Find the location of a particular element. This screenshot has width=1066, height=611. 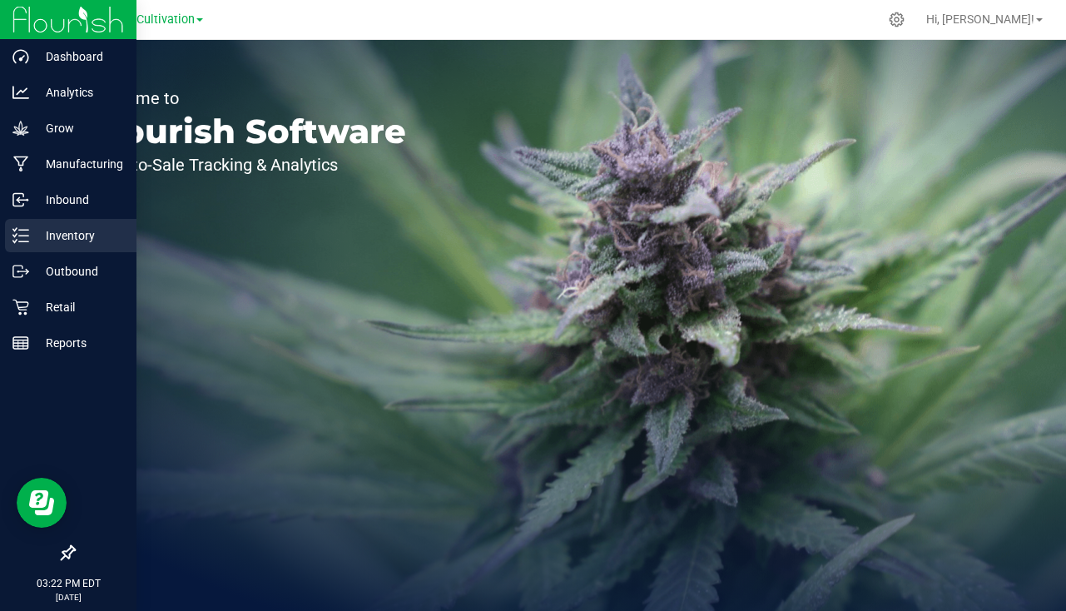

span: Cultivation is located at coordinates (166, 19).